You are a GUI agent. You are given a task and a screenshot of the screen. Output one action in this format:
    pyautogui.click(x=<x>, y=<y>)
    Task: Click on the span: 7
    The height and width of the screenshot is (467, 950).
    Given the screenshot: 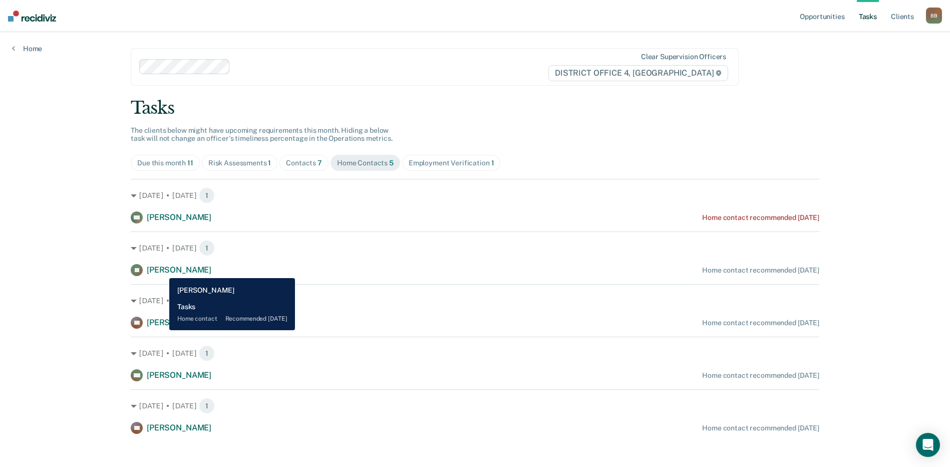 What is the action you would take?
    pyautogui.click(x=320, y=163)
    